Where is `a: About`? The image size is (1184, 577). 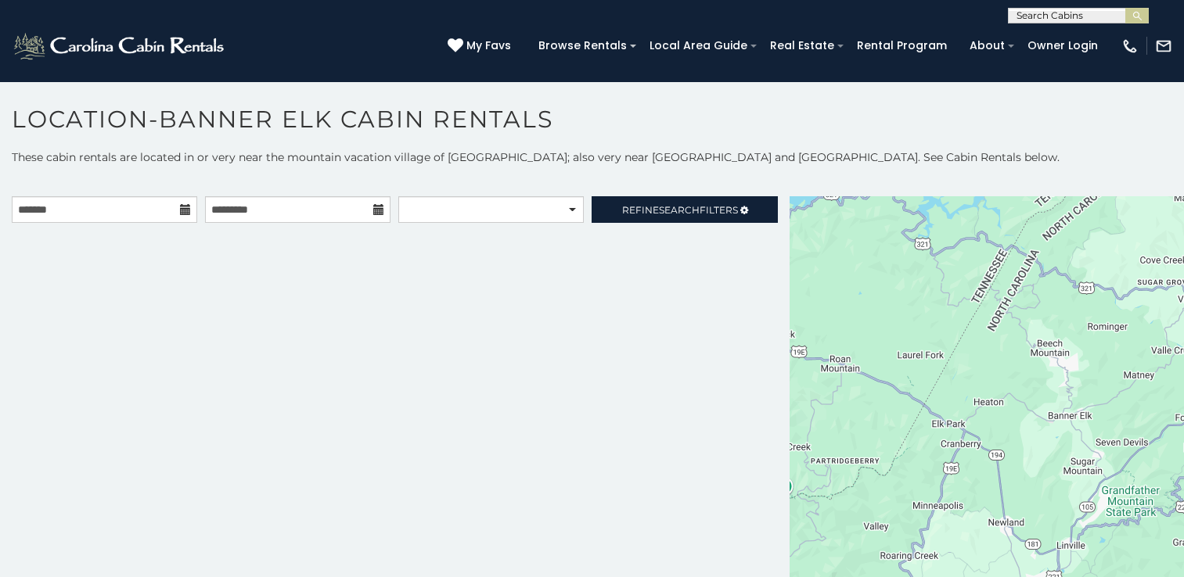 a: About is located at coordinates (986, 45).